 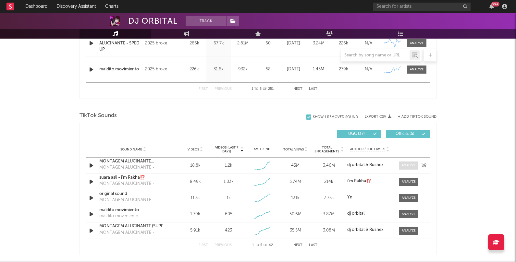 I want to click on div: 58, so click(x=268, y=69).